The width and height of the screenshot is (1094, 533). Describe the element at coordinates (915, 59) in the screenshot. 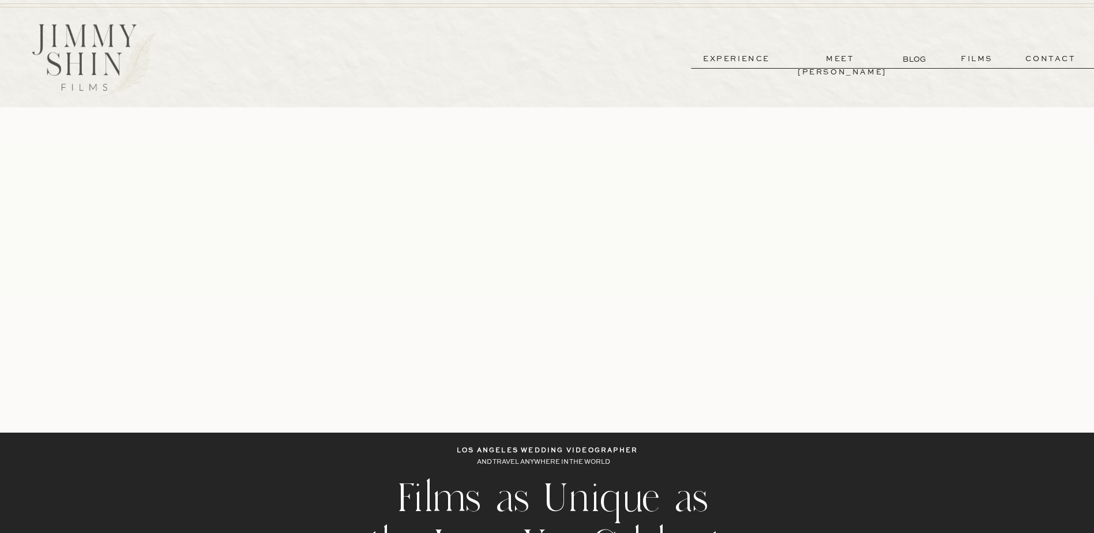

I see `p: BLOG` at that location.